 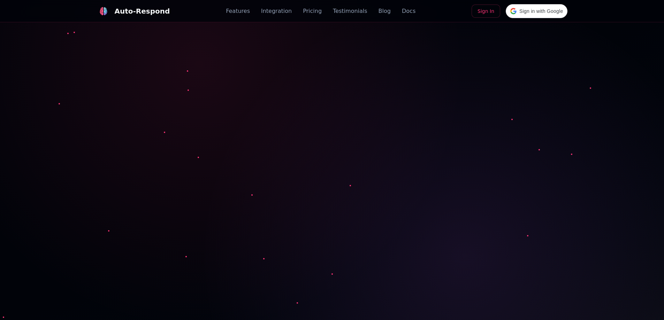 I want to click on span: Sign in with Google, so click(x=541, y=11).